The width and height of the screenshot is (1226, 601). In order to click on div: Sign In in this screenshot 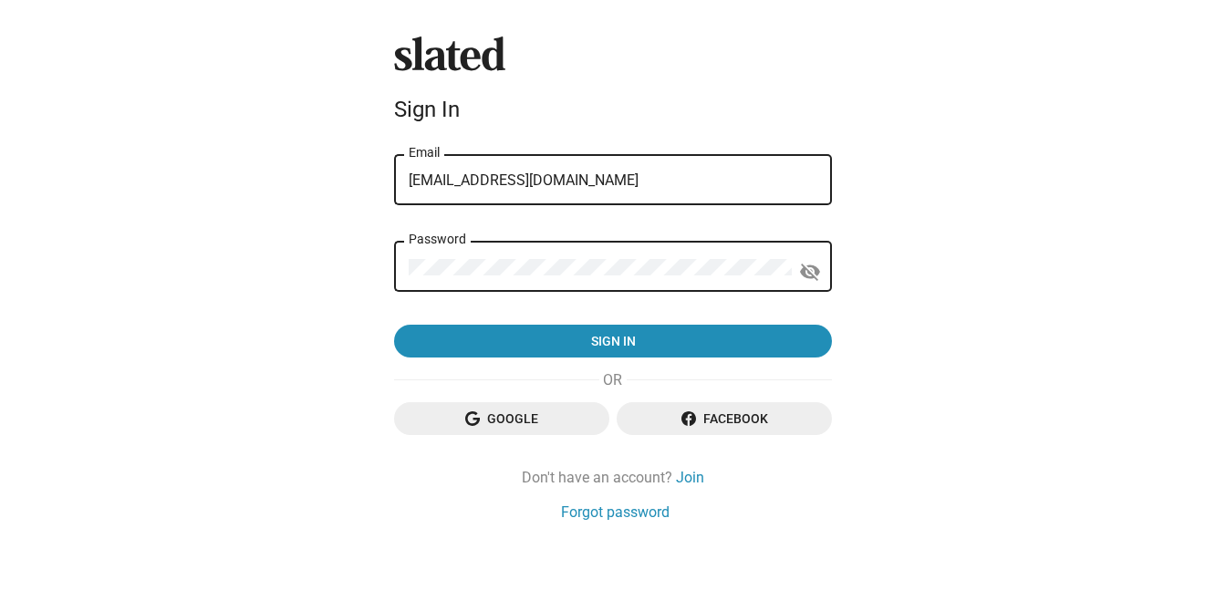, I will do `click(613, 109)`.